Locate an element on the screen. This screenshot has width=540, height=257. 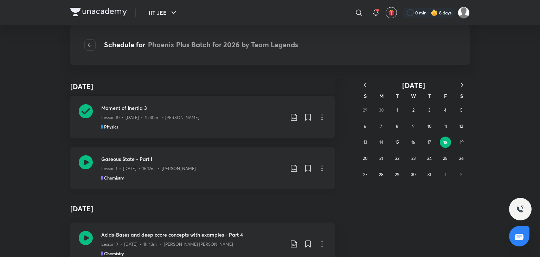
abbr: July 9, 2025 is located at coordinates (413, 126).